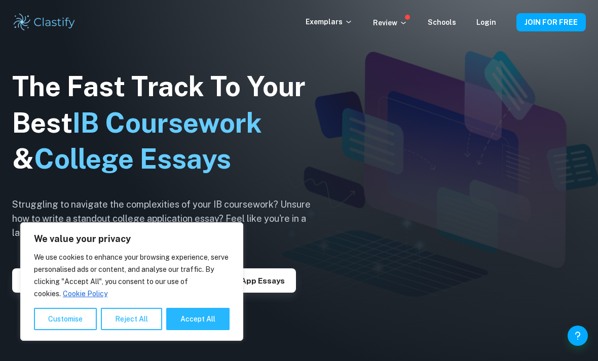  What do you see at coordinates (45, 280) in the screenshot?
I see `a: Explore IAs` at bounding box center [45, 280].